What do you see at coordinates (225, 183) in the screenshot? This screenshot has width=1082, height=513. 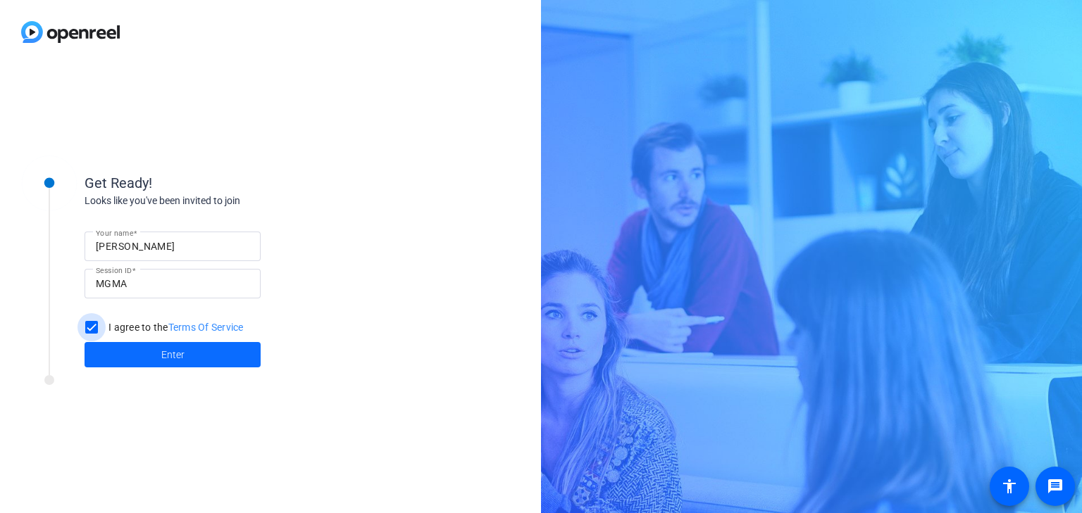 I see `div: Get Ready!` at bounding box center [225, 183].